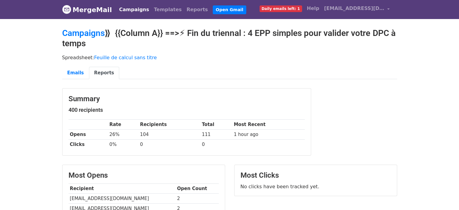 The width and height of the screenshot is (459, 210). What do you see at coordinates (168, 10) in the screenshot?
I see `a: Templates` at bounding box center [168, 10].